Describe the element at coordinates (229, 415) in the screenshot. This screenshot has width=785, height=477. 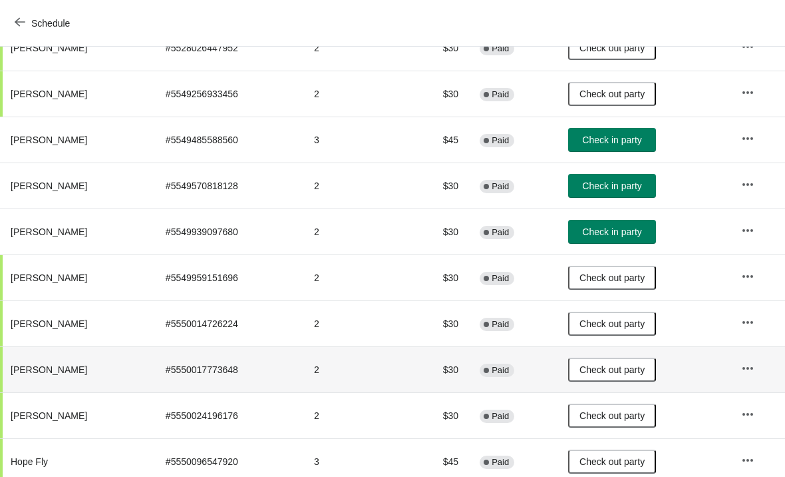
I see `td: # 5550024196176` at that location.